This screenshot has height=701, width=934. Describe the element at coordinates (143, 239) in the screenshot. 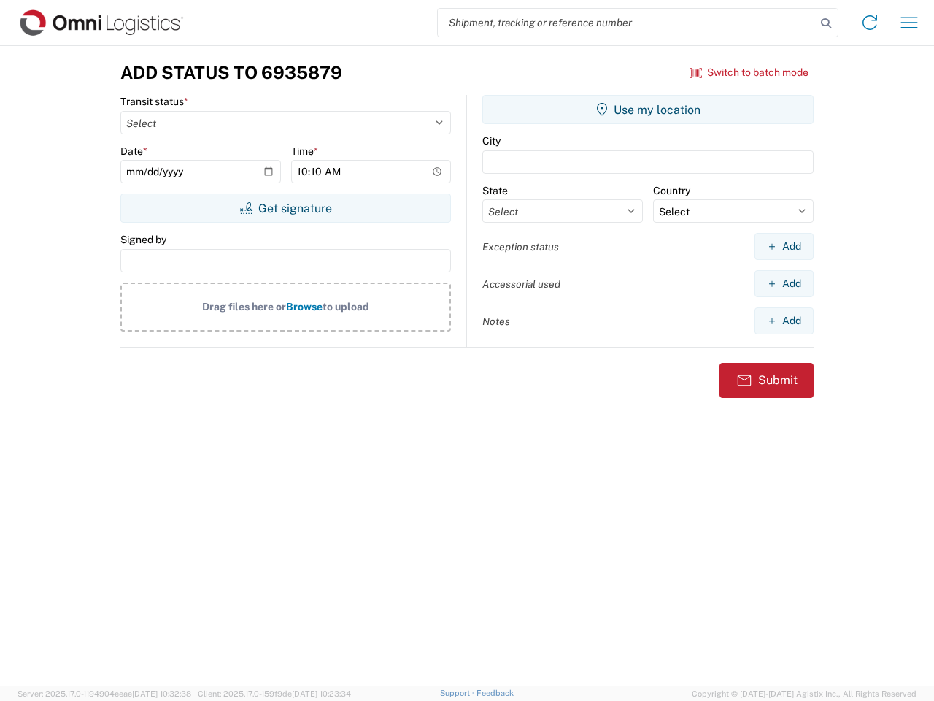

I see `label: Signed by` at that location.